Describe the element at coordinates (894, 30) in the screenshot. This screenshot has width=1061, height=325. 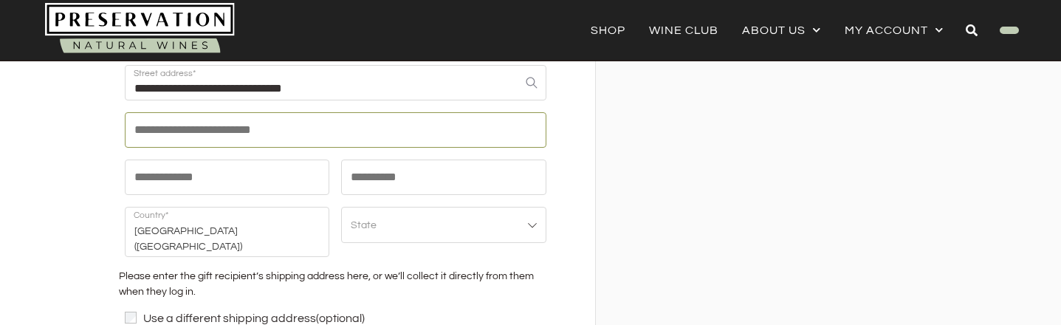
I see `a: My account` at that location.